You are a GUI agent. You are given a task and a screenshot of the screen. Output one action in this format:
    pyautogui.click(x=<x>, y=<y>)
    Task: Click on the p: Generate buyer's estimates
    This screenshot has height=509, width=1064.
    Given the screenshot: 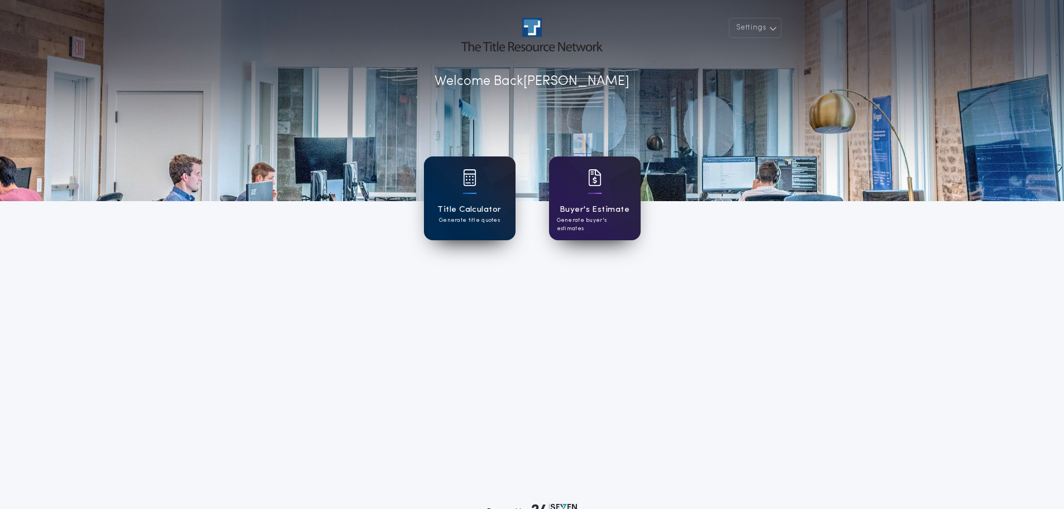 What is the action you would take?
    pyautogui.click(x=595, y=224)
    